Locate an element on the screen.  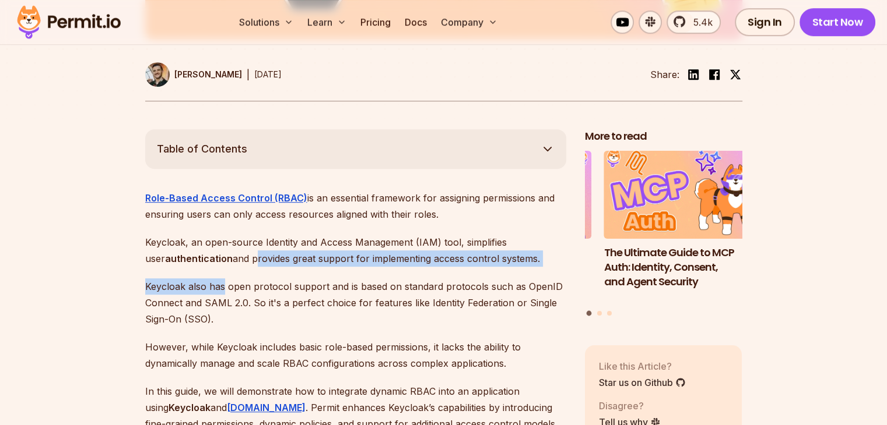
a: The Ultimate Guide to MCP Auth: Identity, Consent, and Agent SecurityThe Ultimate Guide to MCP Au... is located at coordinates (683, 227).